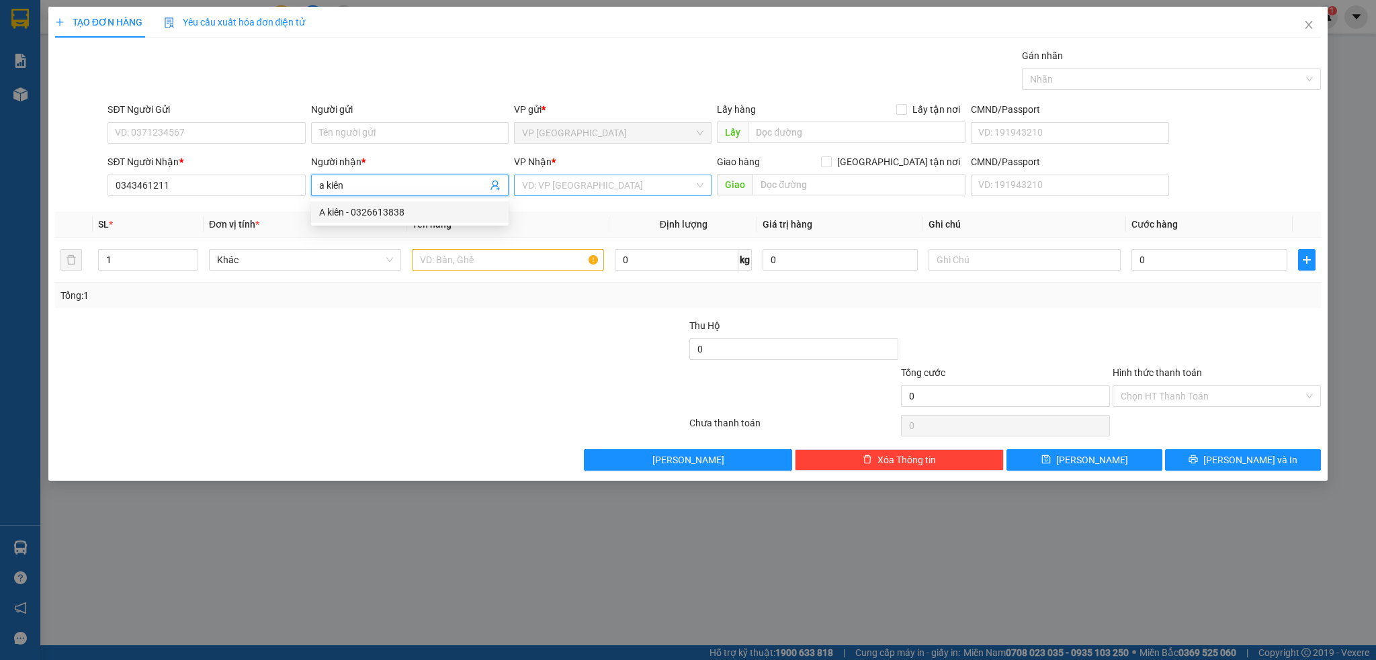 Image resolution: width=1376 pixels, height=660 pixels. Describe the element at coordinates (683, 224) in the screenshot. I see `span: Định lượng` at that location.